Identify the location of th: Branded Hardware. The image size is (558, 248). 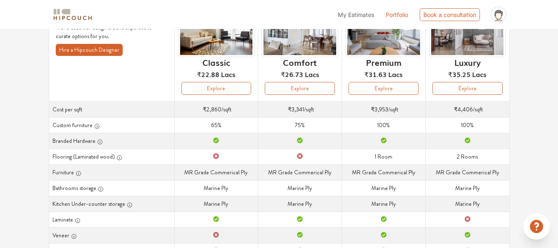
(112, 141).